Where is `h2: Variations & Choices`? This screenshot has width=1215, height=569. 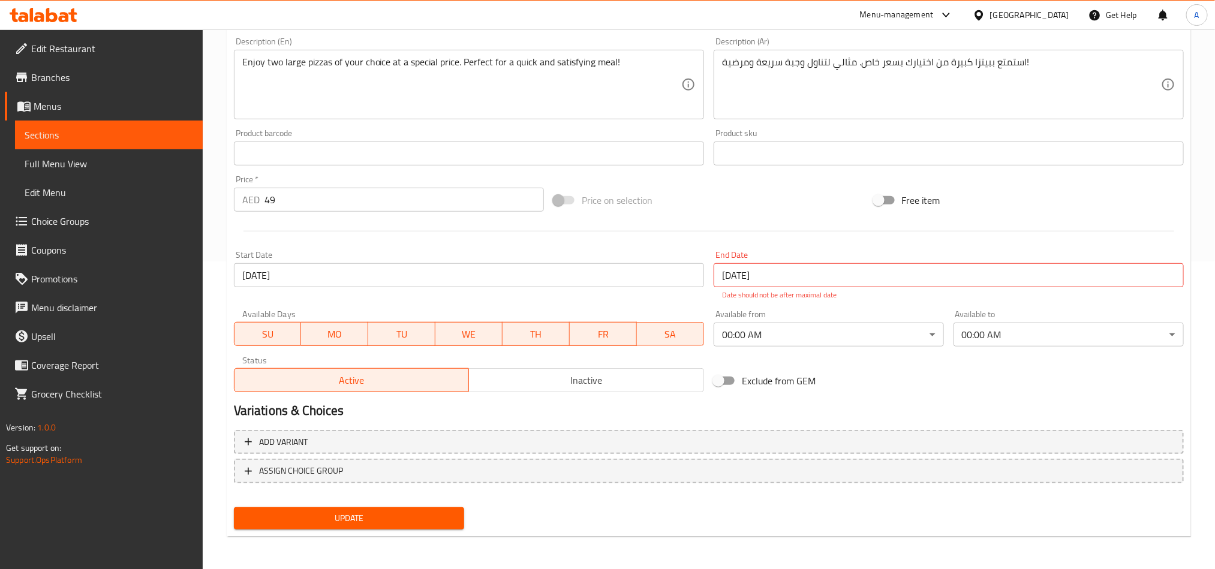
h2: Variations & Choices is located at coordinates (709, 411).